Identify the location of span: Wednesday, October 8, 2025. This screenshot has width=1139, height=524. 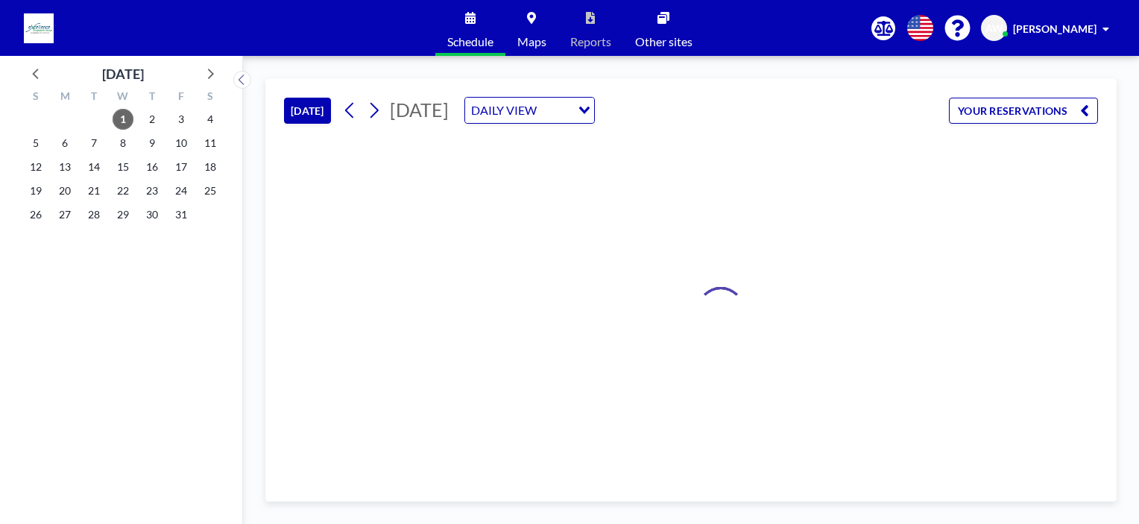
(123, 143).